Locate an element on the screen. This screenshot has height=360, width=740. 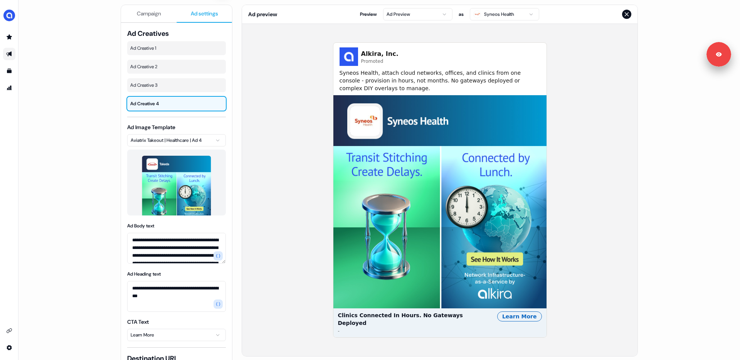
span: Preview is located at coordinates (368, 14).